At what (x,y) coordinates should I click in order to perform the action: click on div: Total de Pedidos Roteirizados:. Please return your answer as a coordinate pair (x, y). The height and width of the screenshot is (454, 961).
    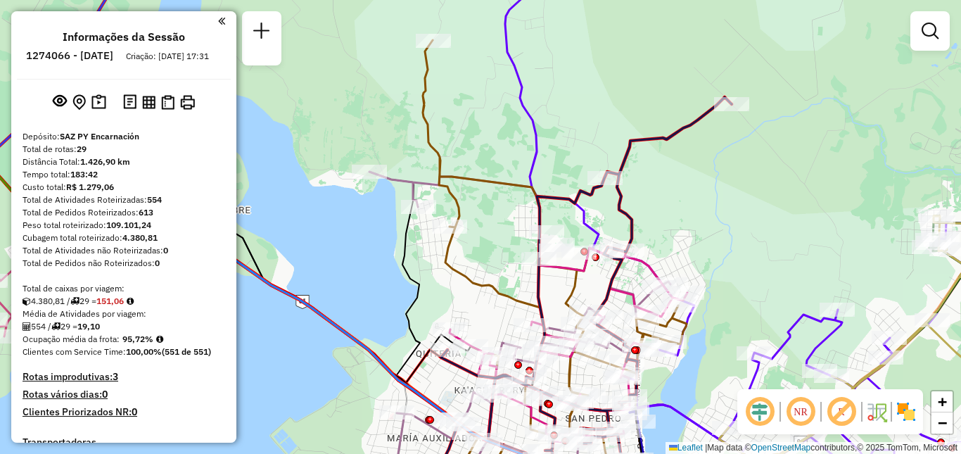
    Looking at the image, I should click on (124, 212).